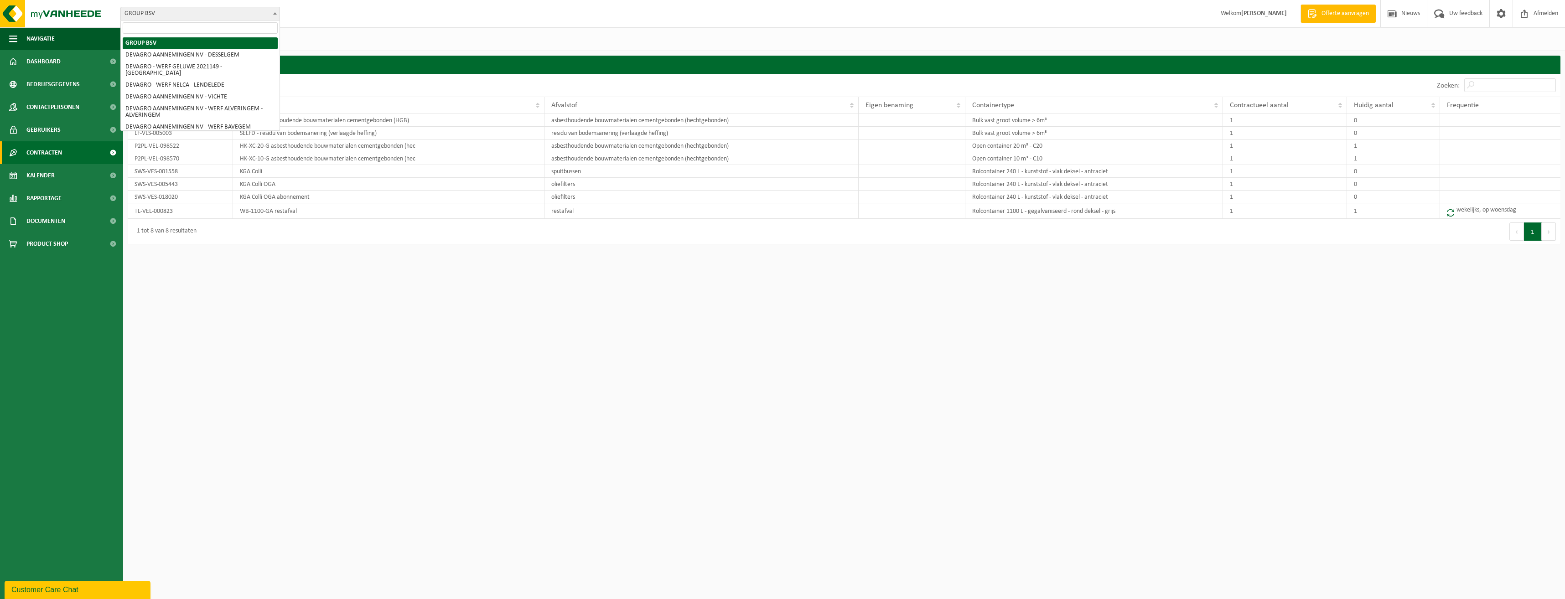 The width and height of the screenshot is (1565, 599). I want to click on a: Offerte aanvragen, so click(1338, 14).